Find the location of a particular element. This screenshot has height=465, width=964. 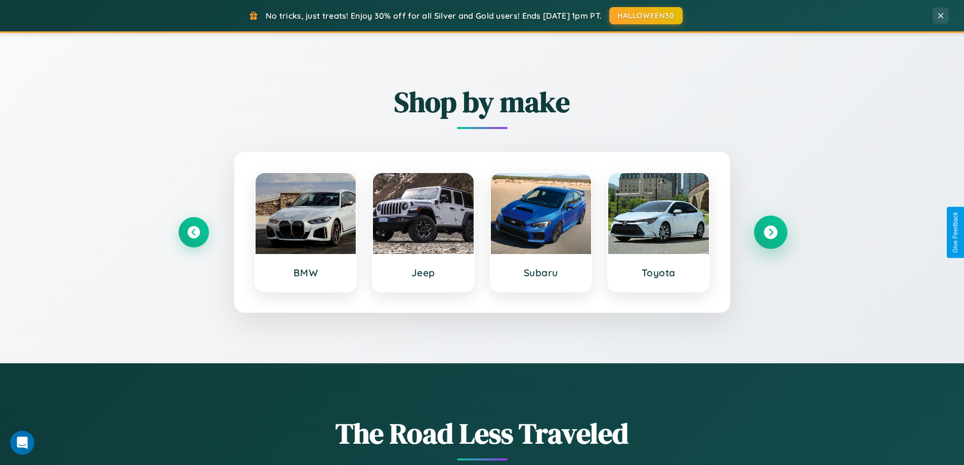

h3: BMW is located at coordinates (306, 273).